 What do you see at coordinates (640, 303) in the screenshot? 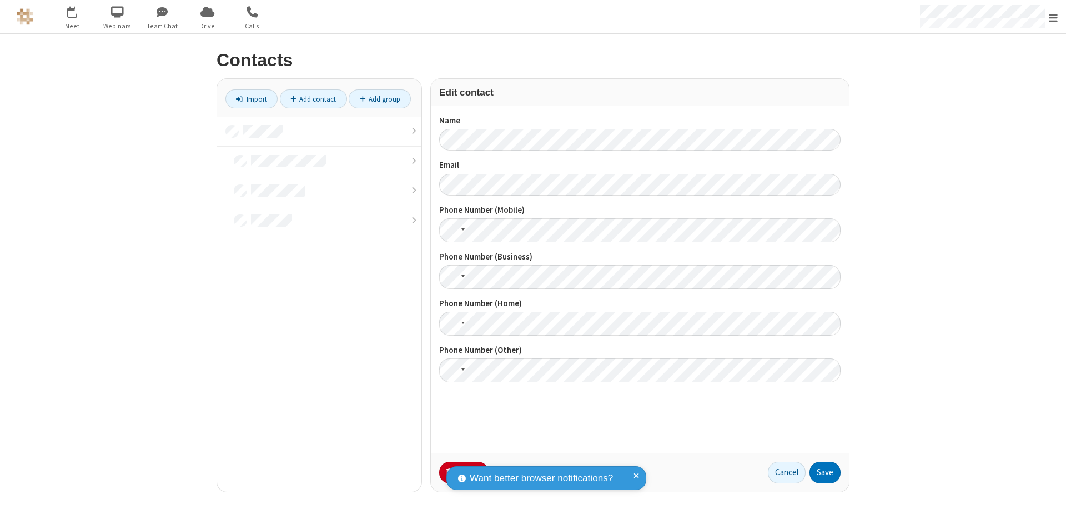
I see `label: Phone Number (Home)` at bounding box center [640, 303].